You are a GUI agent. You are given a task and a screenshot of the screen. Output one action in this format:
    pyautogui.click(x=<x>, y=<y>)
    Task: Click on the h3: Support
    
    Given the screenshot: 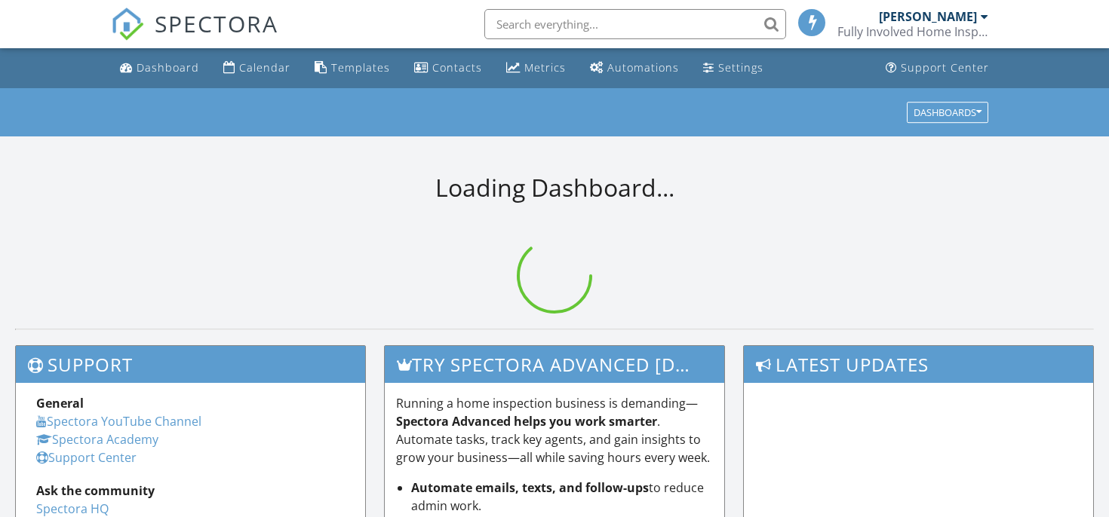 What is the action you would take?
    pyautogui.click(x=190, y=364)
    